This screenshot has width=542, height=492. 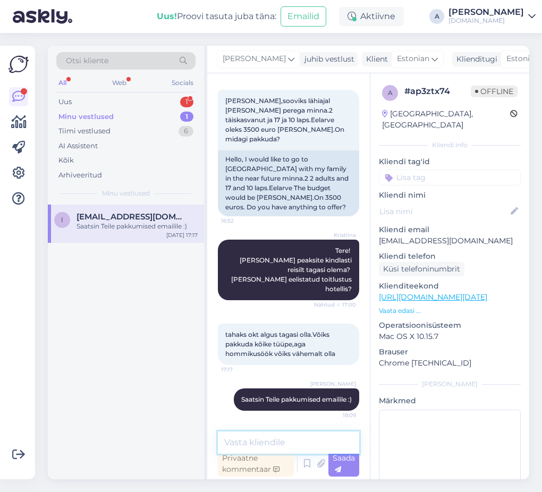 What do you see at coordinates (449, 161) in the screenshot?
I see `p: Kliendi tag'id` at bounding box center [449, 161].